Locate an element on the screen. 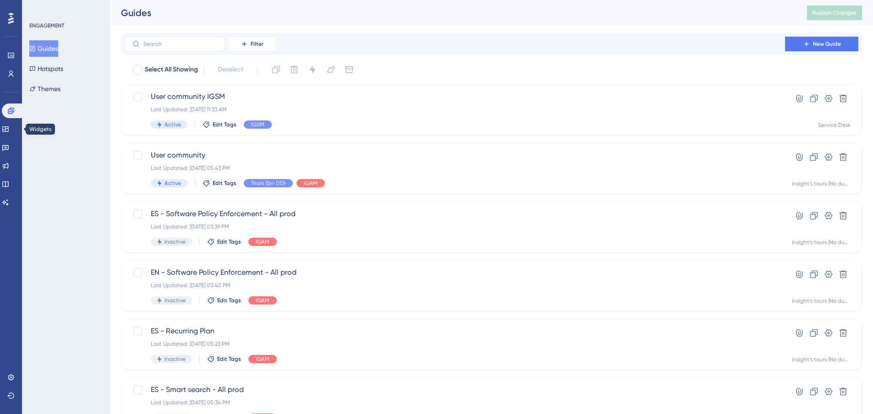 This screenshot has height=414, width=873. span: EN - Software Policy Enforcement - All prod is located at coordinates (455, 273).